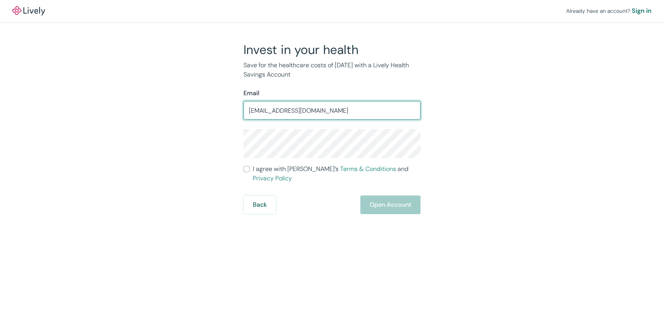 The height and width of the screenshot is (335, 664). I want to click on div: Sign in, so click(642, 11).